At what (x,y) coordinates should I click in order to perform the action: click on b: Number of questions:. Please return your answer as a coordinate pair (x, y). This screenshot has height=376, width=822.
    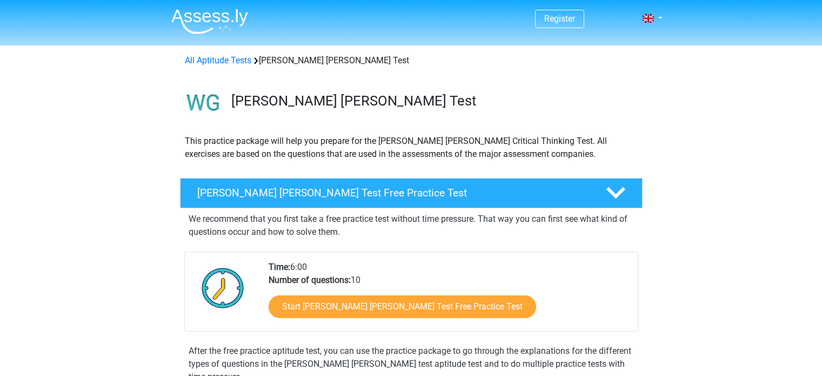
    Looking at the image, I should click on (310, 279).